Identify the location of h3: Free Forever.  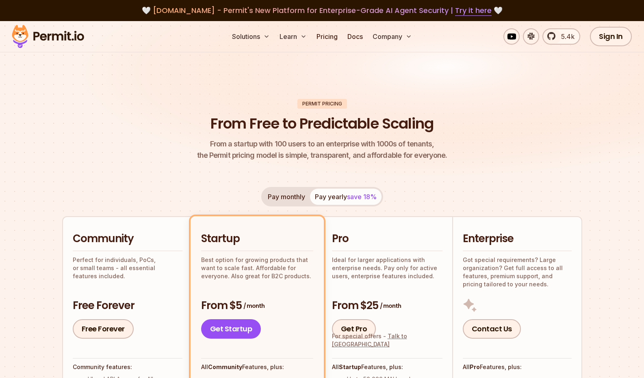
(128, 306).